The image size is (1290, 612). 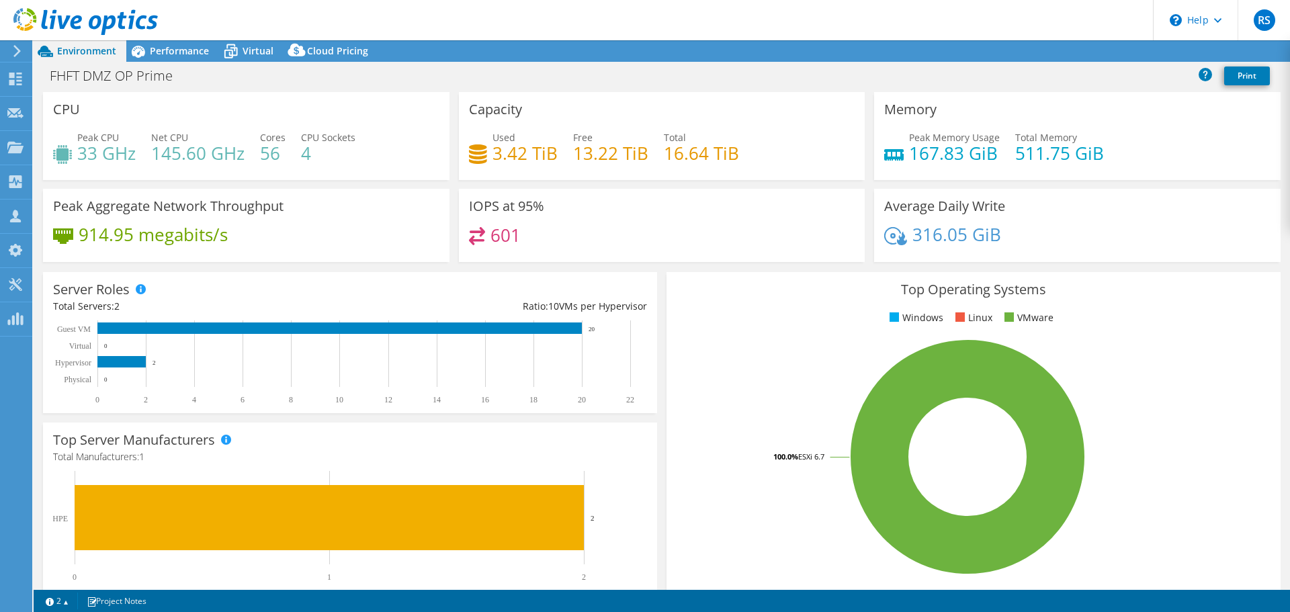 What do you see at coordinates (505, 235) in the screenshot?
I see `h4: 601` at bounding box center [505, 235].